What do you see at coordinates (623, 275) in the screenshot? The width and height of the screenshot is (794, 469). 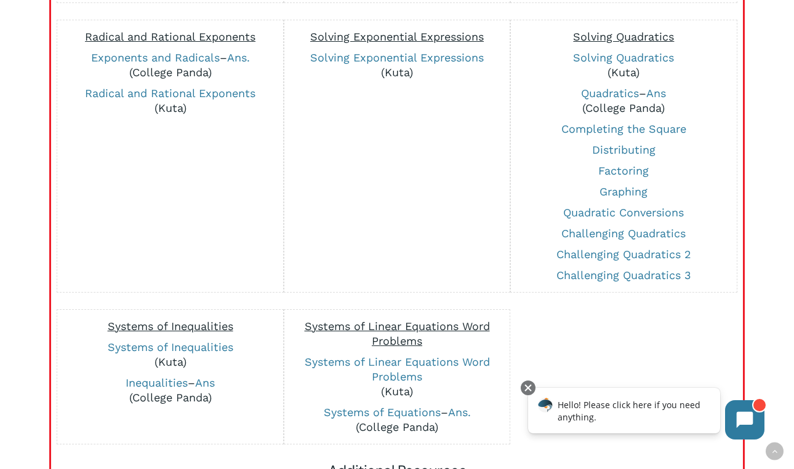 I see `a: Challenging Quadratics 3` at bounding box center [623, 275].